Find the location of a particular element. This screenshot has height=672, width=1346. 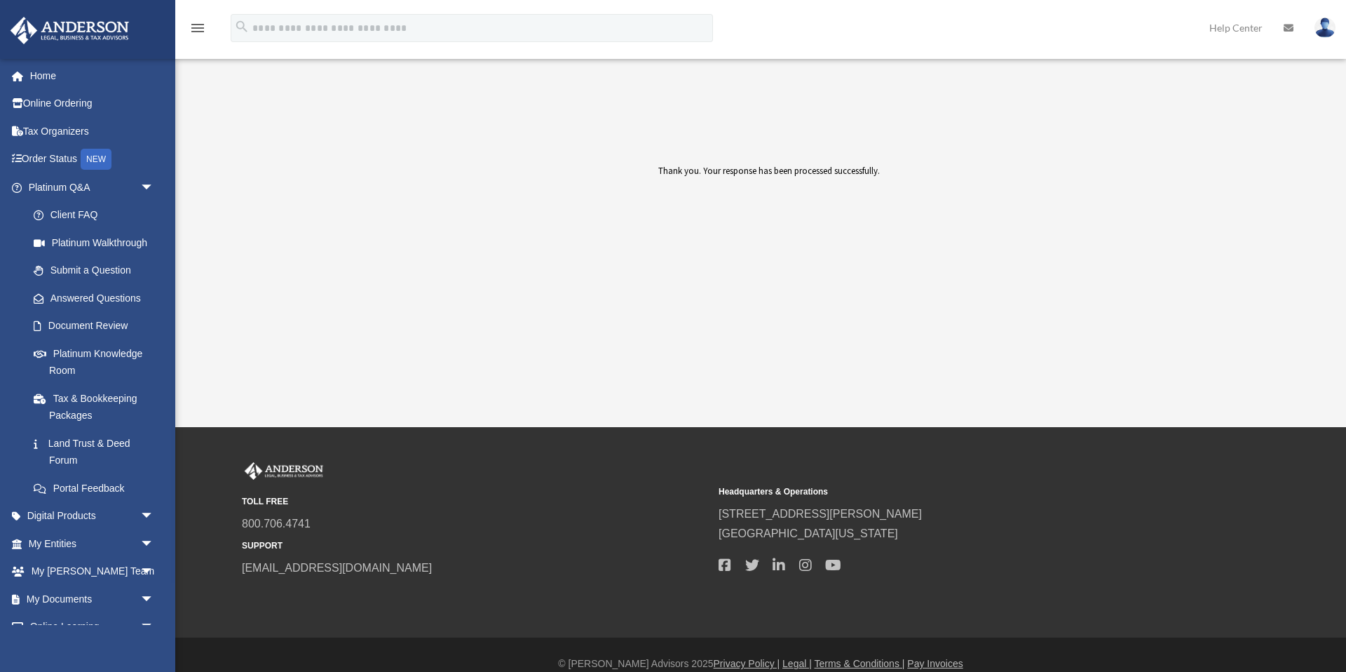

a: Portal Feedback is located at coordinates (97, 488).